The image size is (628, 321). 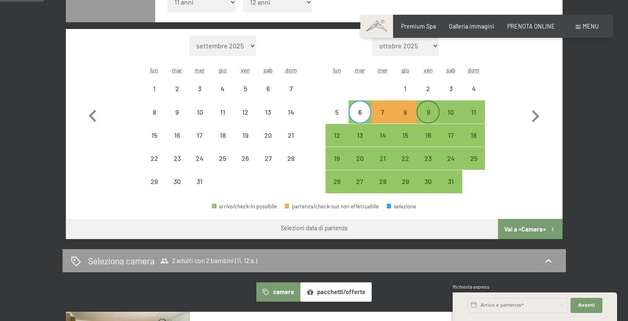 I want to click on div: 29, so click(x=405, y=188).